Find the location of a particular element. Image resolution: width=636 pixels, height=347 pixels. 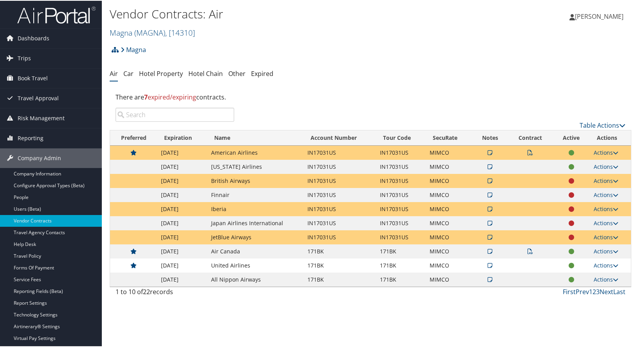

a: Hotel Property is located at coordinates (161, 73).